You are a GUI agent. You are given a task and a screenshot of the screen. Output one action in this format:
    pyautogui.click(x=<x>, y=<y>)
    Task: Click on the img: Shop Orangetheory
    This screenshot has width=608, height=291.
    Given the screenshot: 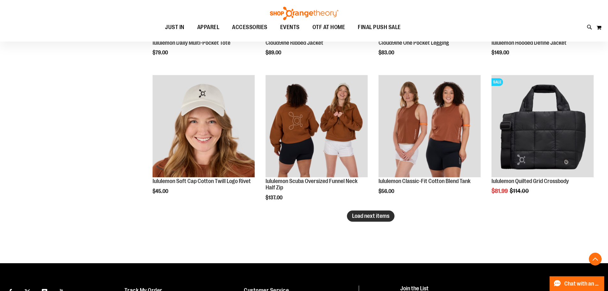 What is the action you would take?
    pyautogui.click(x=304, y=13)
    